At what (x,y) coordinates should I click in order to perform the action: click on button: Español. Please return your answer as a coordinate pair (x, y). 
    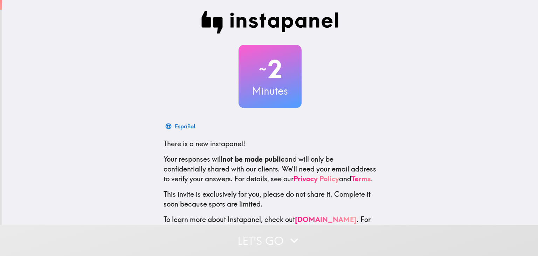
    Looking at the image, I should click on (181, 126).